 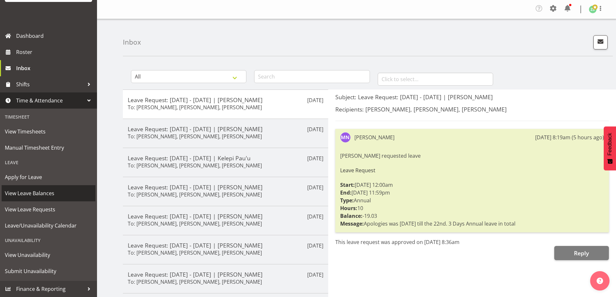 What do you see at coordinates (351, 216) in the screenshot?
I see `strong: Balance:` at bounding box center [351, 216].